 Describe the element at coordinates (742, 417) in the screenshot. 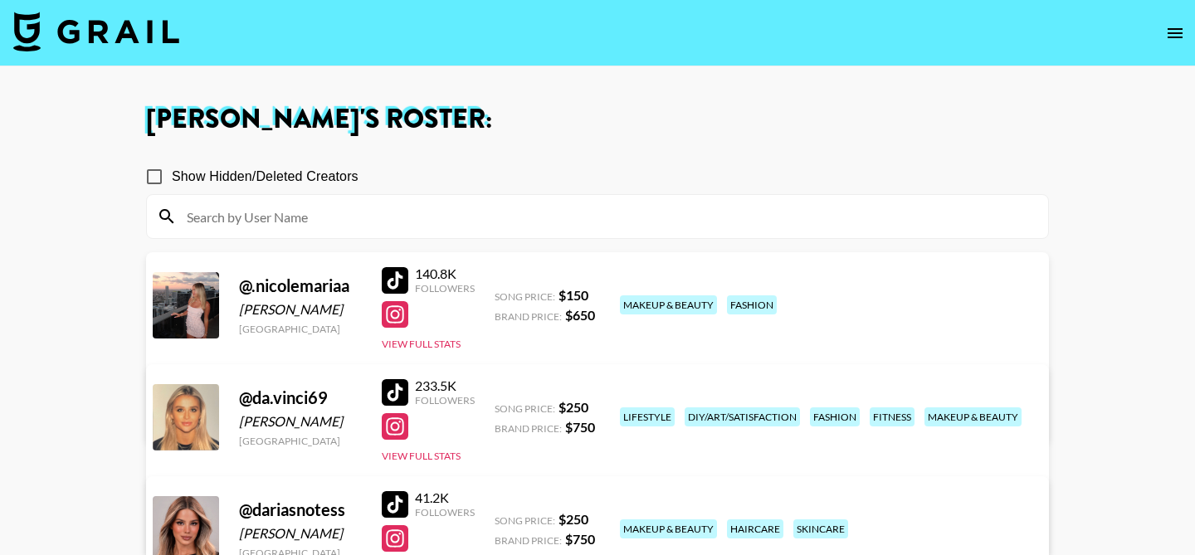

I see `div: diy/art/satisfaction` at that location.